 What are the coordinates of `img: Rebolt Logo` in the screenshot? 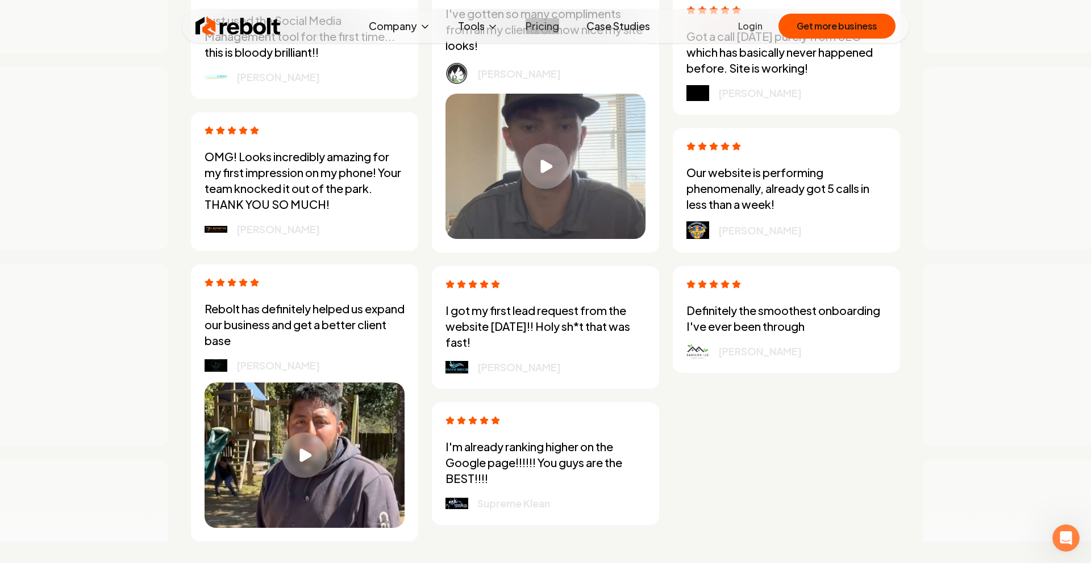 It's located at (238, 26).